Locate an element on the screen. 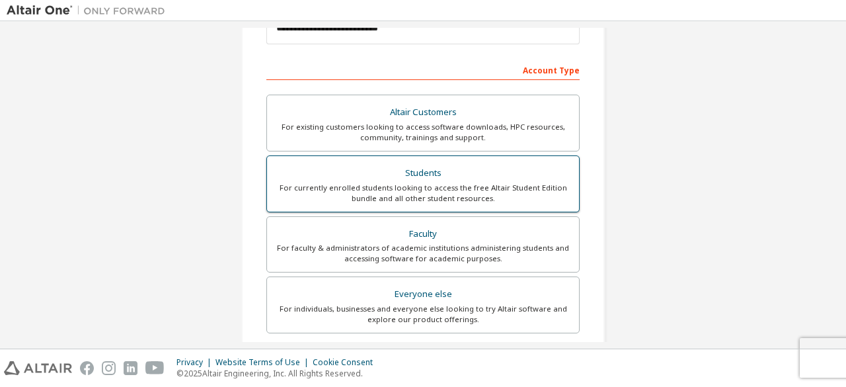 This screenshot has width=846, height=387. div: For faculty & administrators of academic institutions administering students and accessing softwa... is located at coordinates (423, 253).